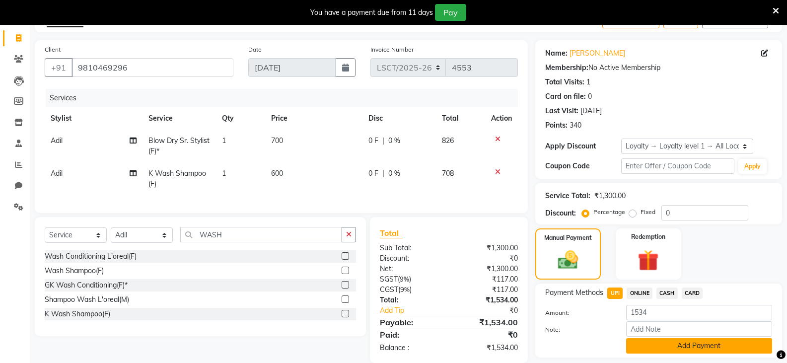  I want to click on th: Qty, so click(240, 118).